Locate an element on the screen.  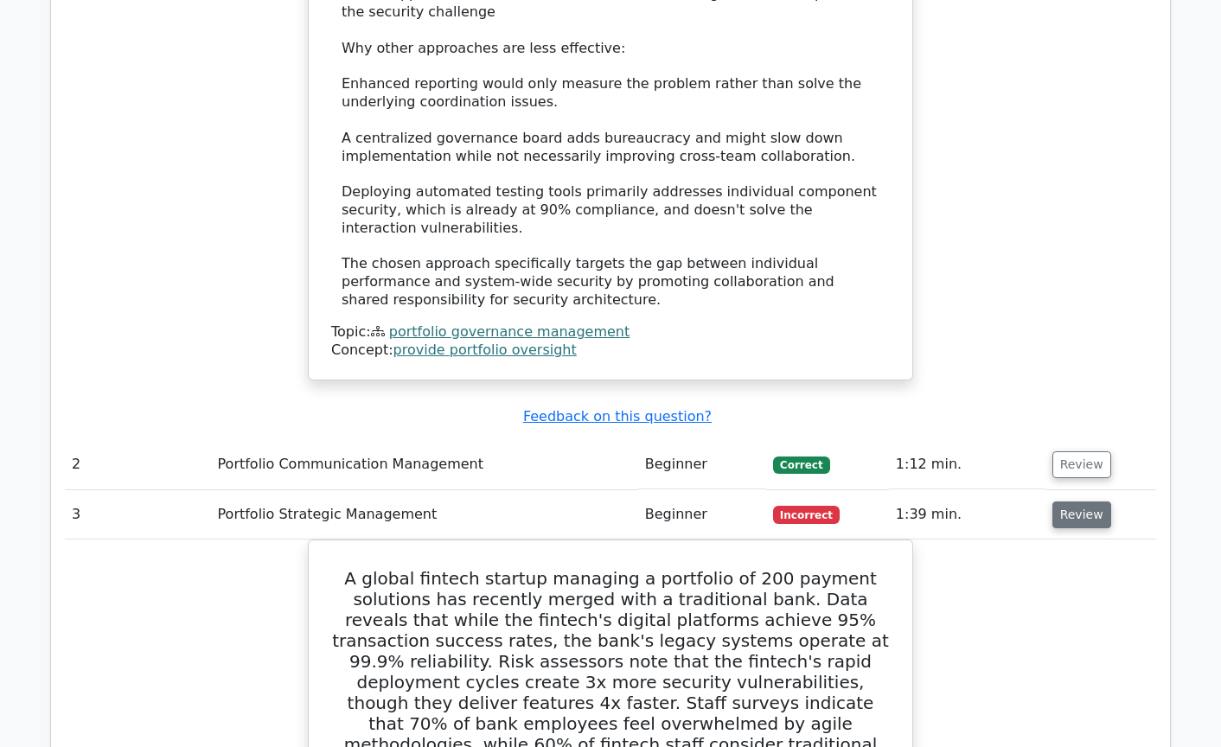
td: Portfolio Communication Management is located at coordinates (424, 464).